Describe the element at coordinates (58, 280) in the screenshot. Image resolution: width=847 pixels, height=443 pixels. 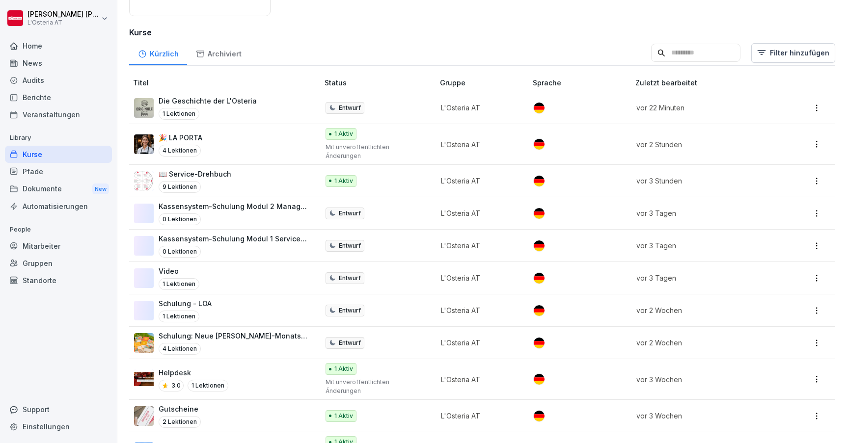
I see `div: Standorte` at that location.